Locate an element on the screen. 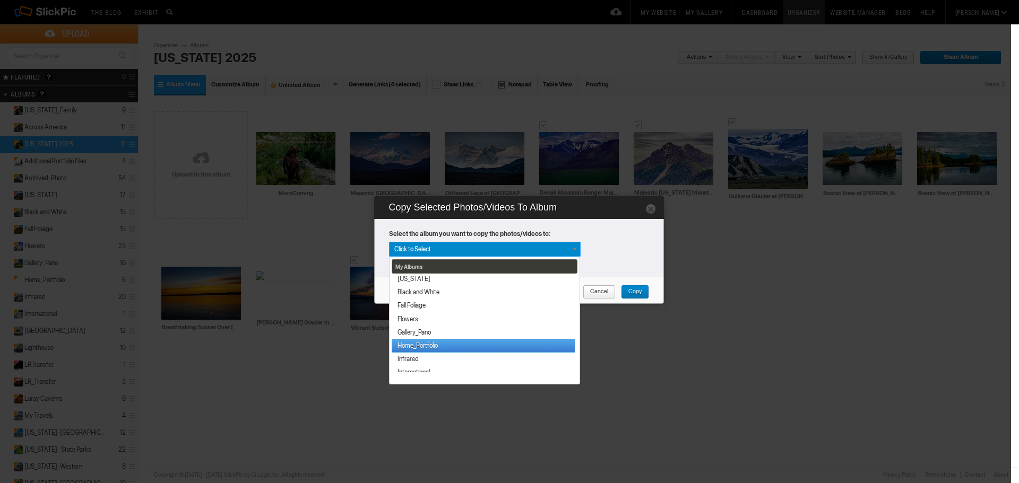 The height and width of the screenshot is (483, 1019). a: Flowers is located at coordinates (483, 319).